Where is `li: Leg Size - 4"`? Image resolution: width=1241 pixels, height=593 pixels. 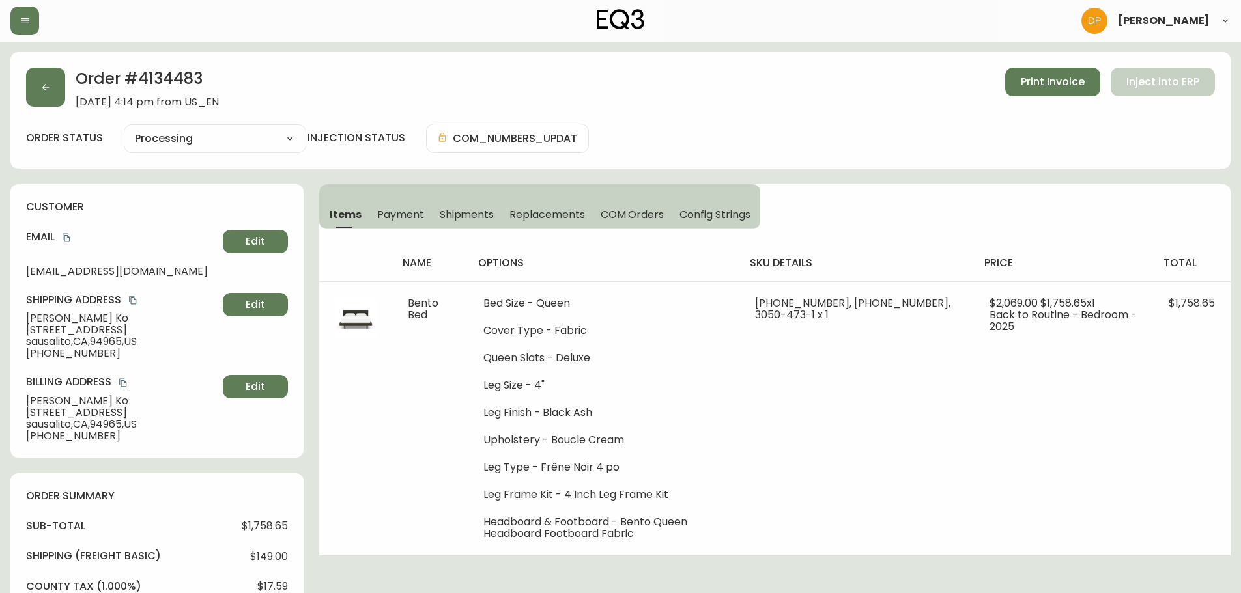
li: Leg Size - 4" is located at coordinates (603, 386).